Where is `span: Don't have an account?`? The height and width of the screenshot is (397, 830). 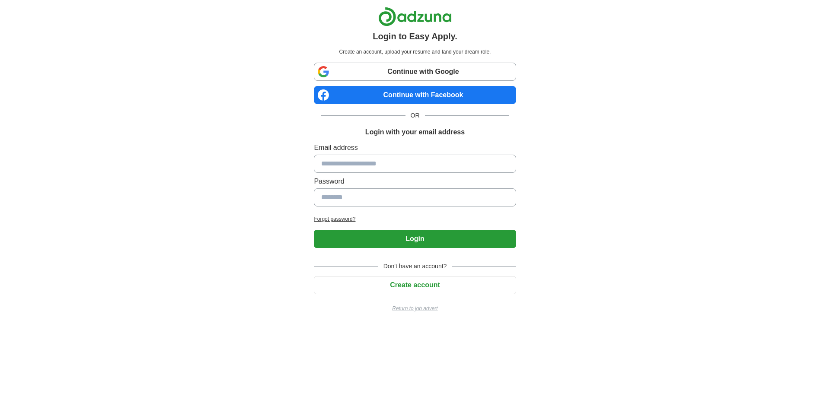 span: Don't have an account? is located at coordinates (415, 266).